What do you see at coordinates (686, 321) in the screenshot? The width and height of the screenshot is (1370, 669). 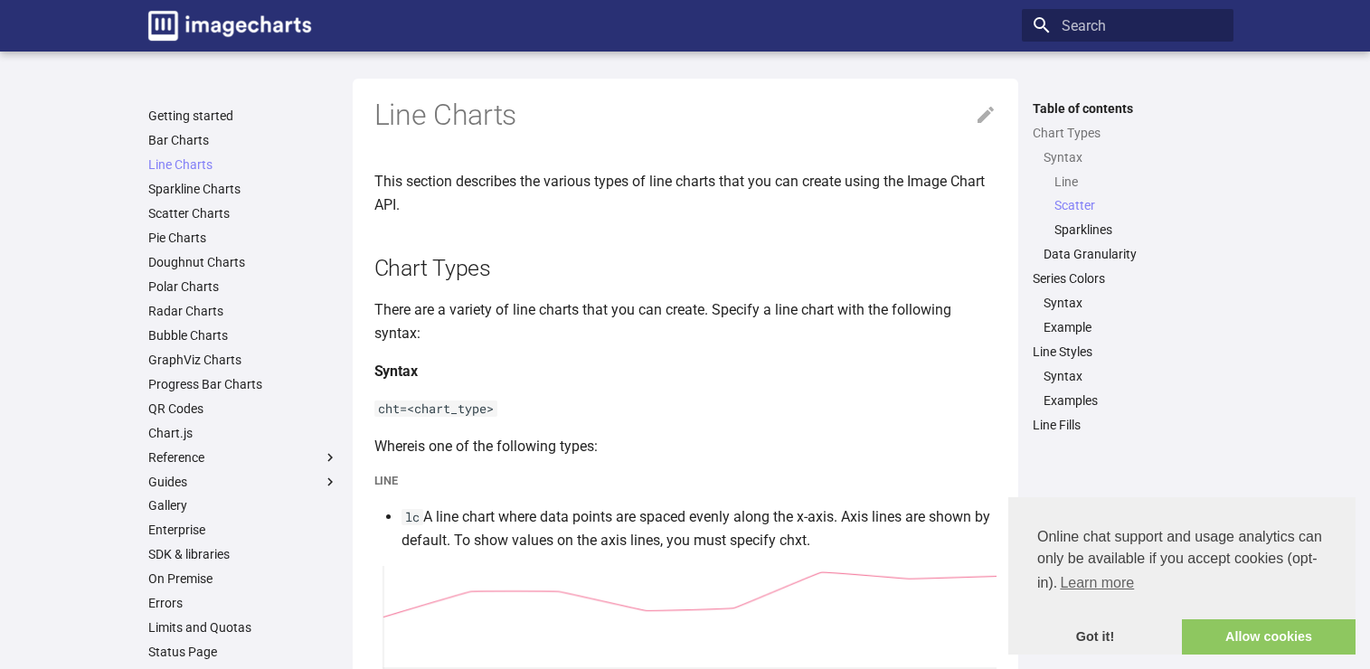 I see `p: There are a variety of line charts that you can create. Specify a line chart with the following s...` at bounding box center [686, 321].